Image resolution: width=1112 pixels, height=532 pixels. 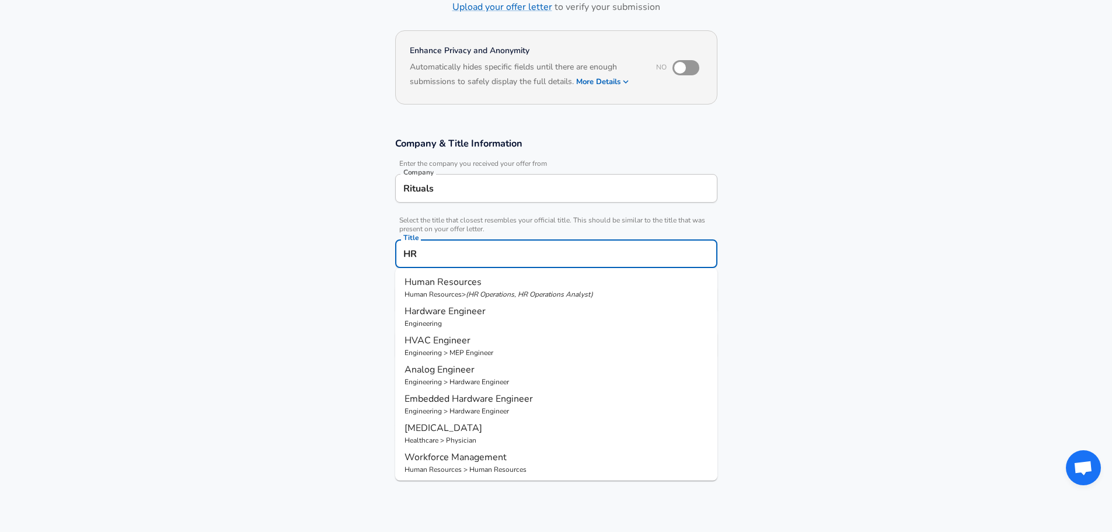 I want to click on div: Open chat, so click(x=1083, y=467).